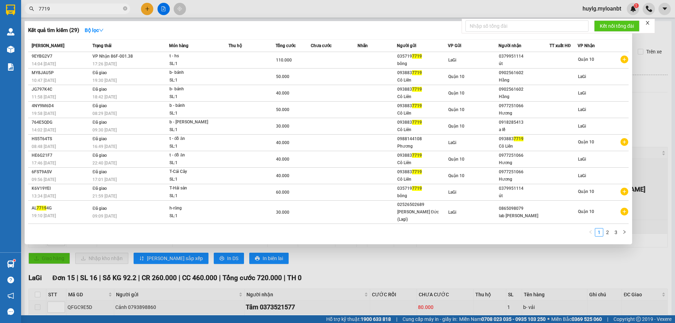 The height and width of the screenshot is (323, 675). Describe the element at coordinates (624, 232) in the screenshot. I see `span: right` at that location.